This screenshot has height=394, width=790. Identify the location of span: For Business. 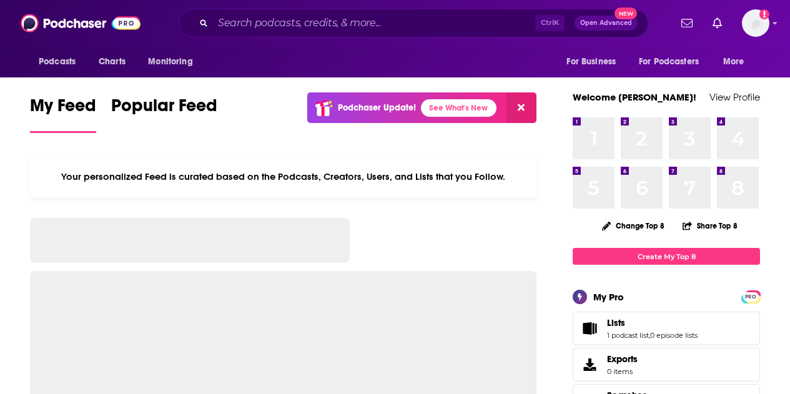
(590, 62).